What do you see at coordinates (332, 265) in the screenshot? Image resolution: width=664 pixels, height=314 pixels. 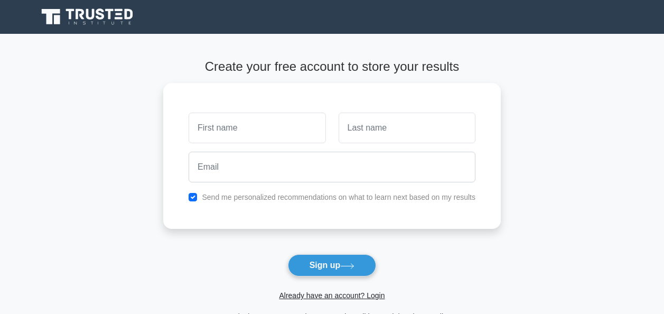 I see `button: Sign up` at bounding box center [332, 265].